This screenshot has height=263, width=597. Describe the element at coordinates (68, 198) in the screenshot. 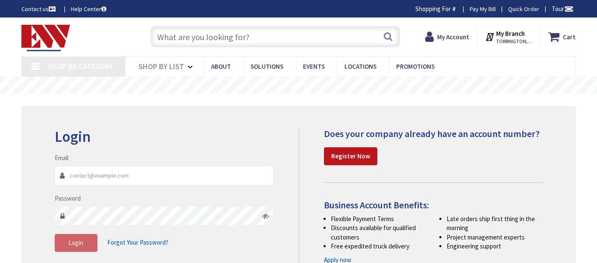

I see `label: Password` at that location.